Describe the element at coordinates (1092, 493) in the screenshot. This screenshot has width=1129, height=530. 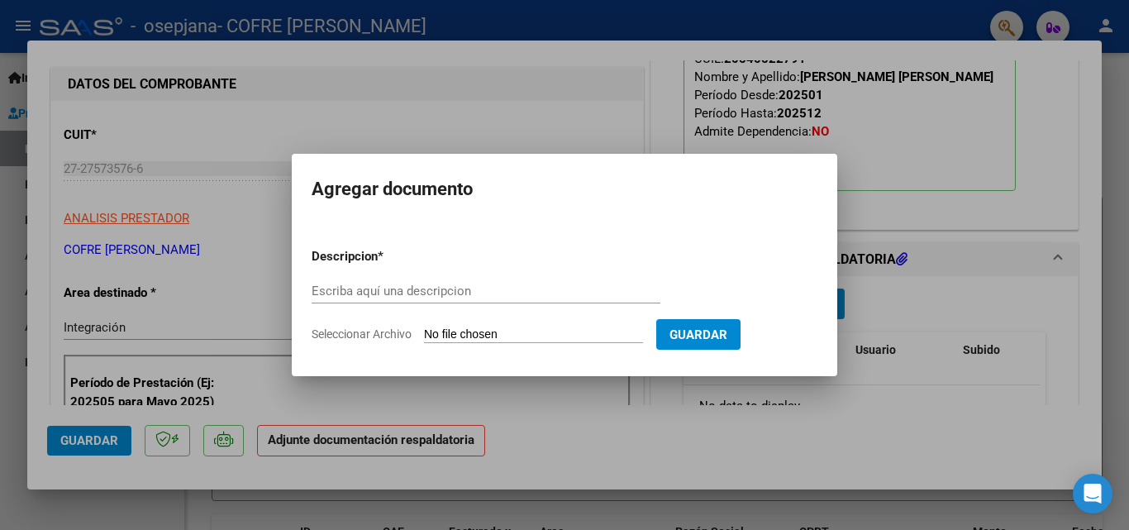
I see `div: Open Intercom Messenger` at that location.